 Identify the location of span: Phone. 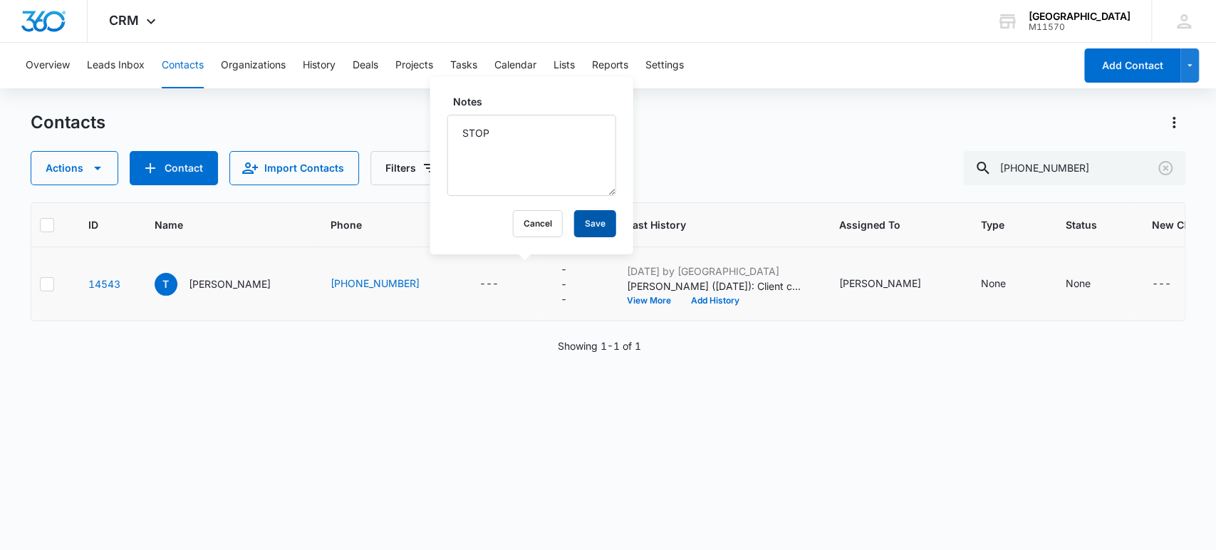
(378, 224).